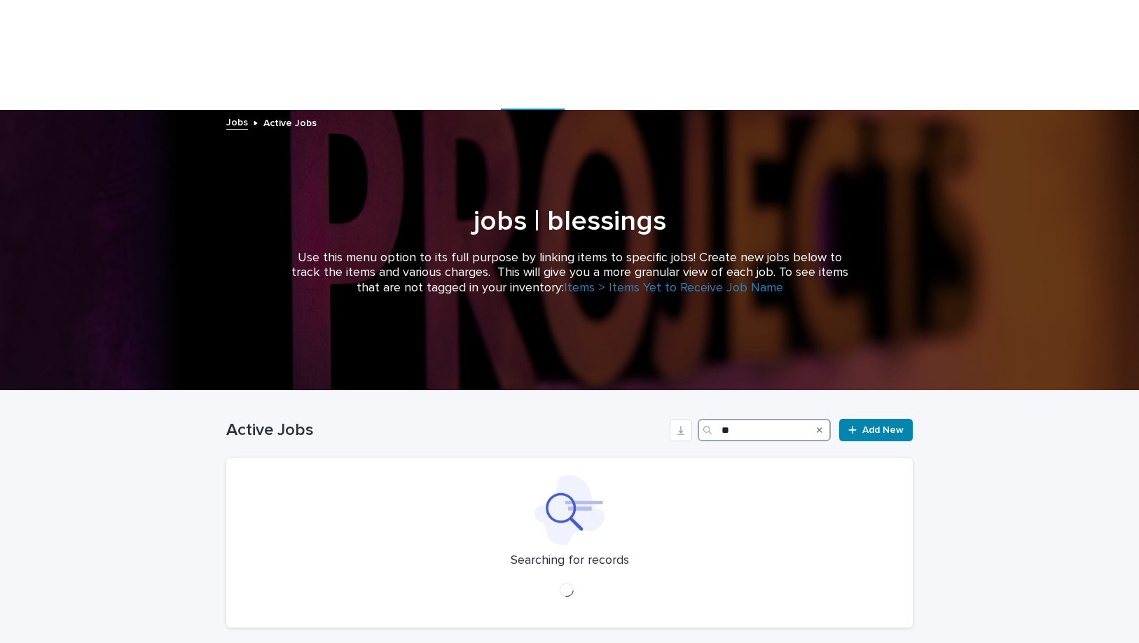 Image resolution: width=1139 pixels, height=643 pixels. Describe the element at coordinates (764, 430) in the screenshot. I see `div: Search` at that location.